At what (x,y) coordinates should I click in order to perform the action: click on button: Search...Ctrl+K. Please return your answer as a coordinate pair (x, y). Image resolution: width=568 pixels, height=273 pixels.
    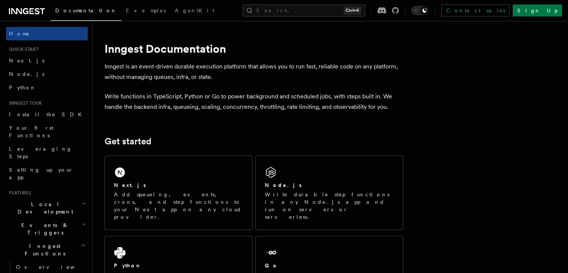
    Looking at the image, I should click on (304, 10).